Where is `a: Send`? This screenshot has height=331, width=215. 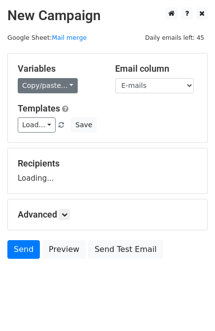
a: Send is located at coordinates (24, 250).